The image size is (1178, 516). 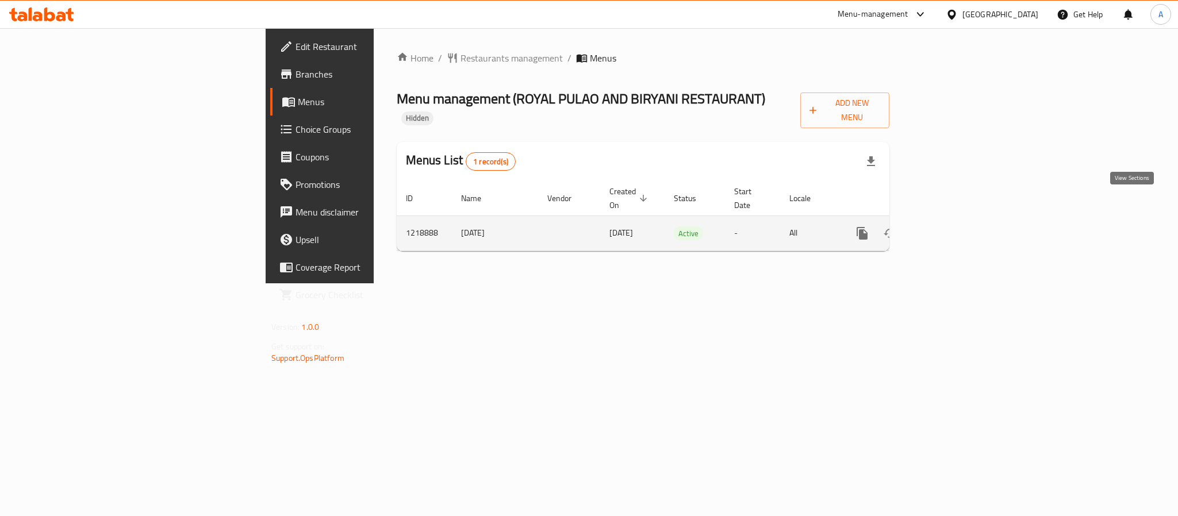 What do you see at coordinates (374, 74) in the screenshot?
I see `span: Branches` at bounding box center [374, 74].